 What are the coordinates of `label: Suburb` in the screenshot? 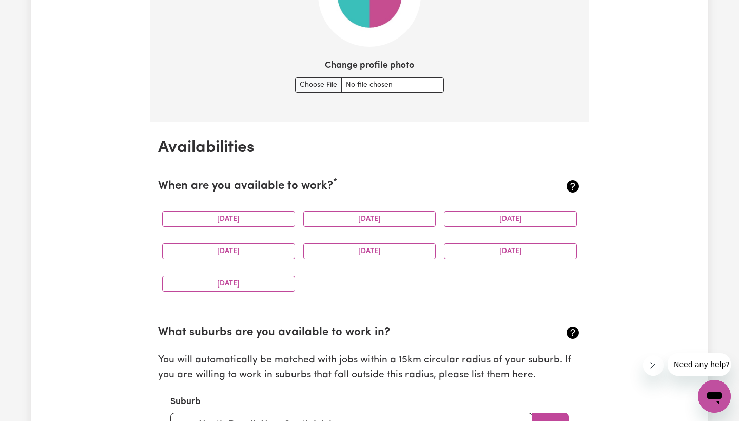 It's located at (185, 402).